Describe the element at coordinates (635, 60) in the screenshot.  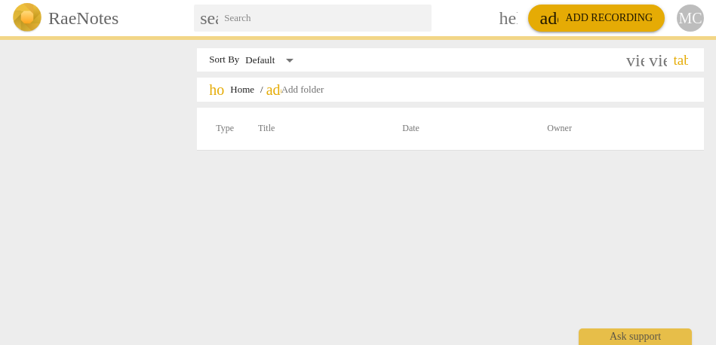
I see `button: Tile view` at that location.